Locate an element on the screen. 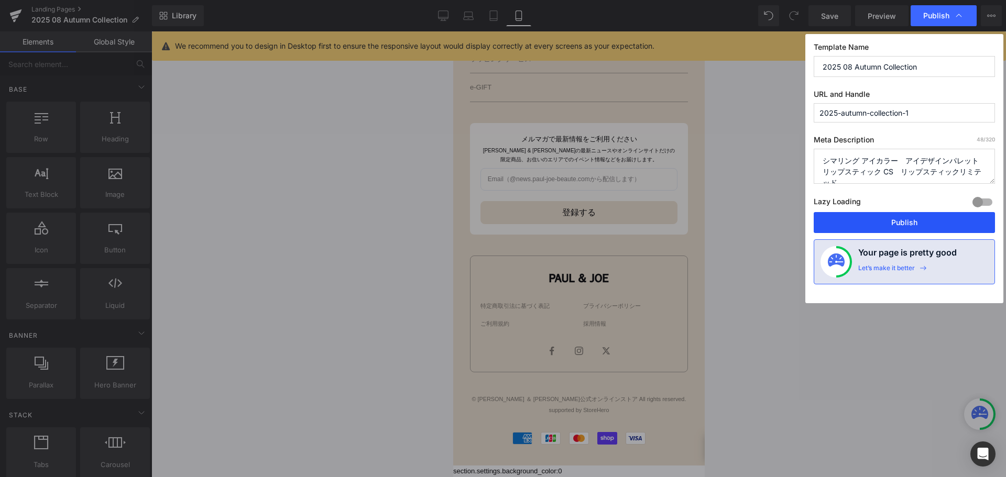  button: Publish is located at coordinates (904, 223).